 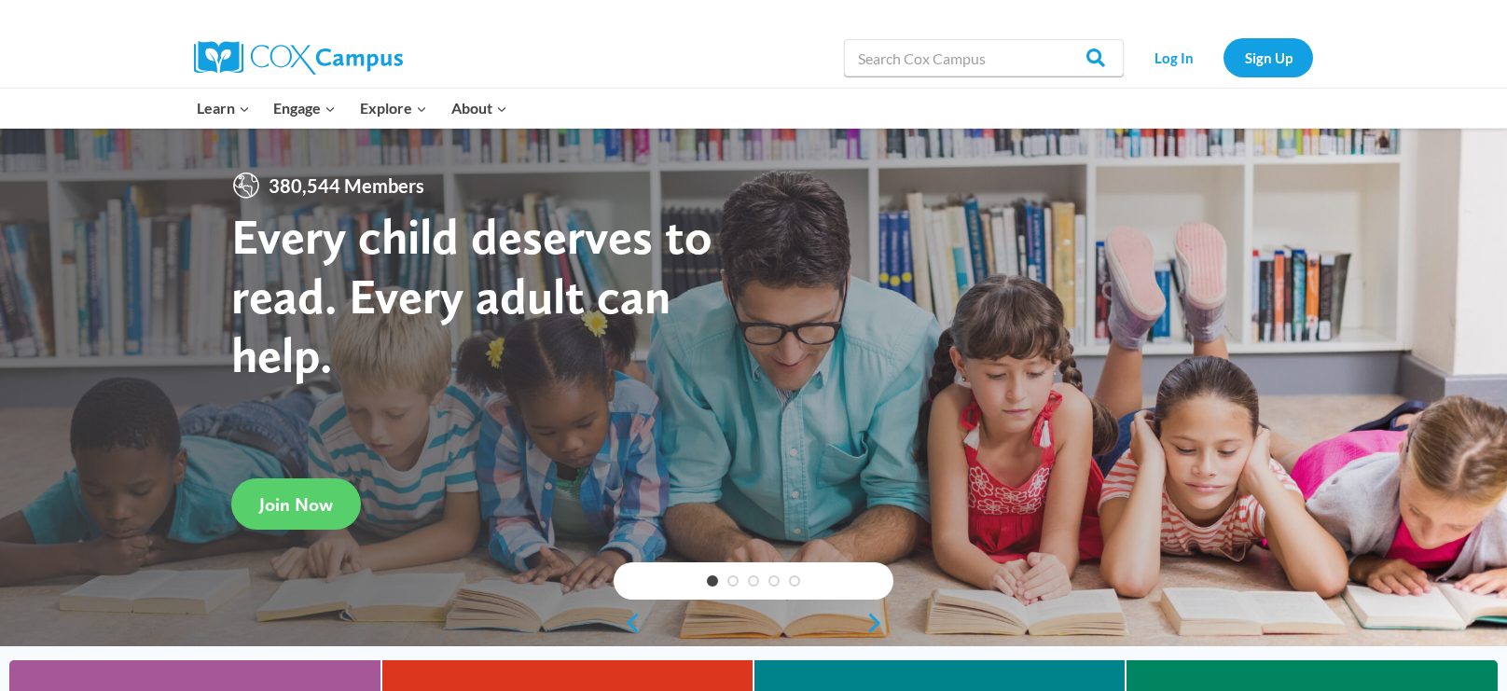 I want to click on a: previous, so click(x=627, y=623).